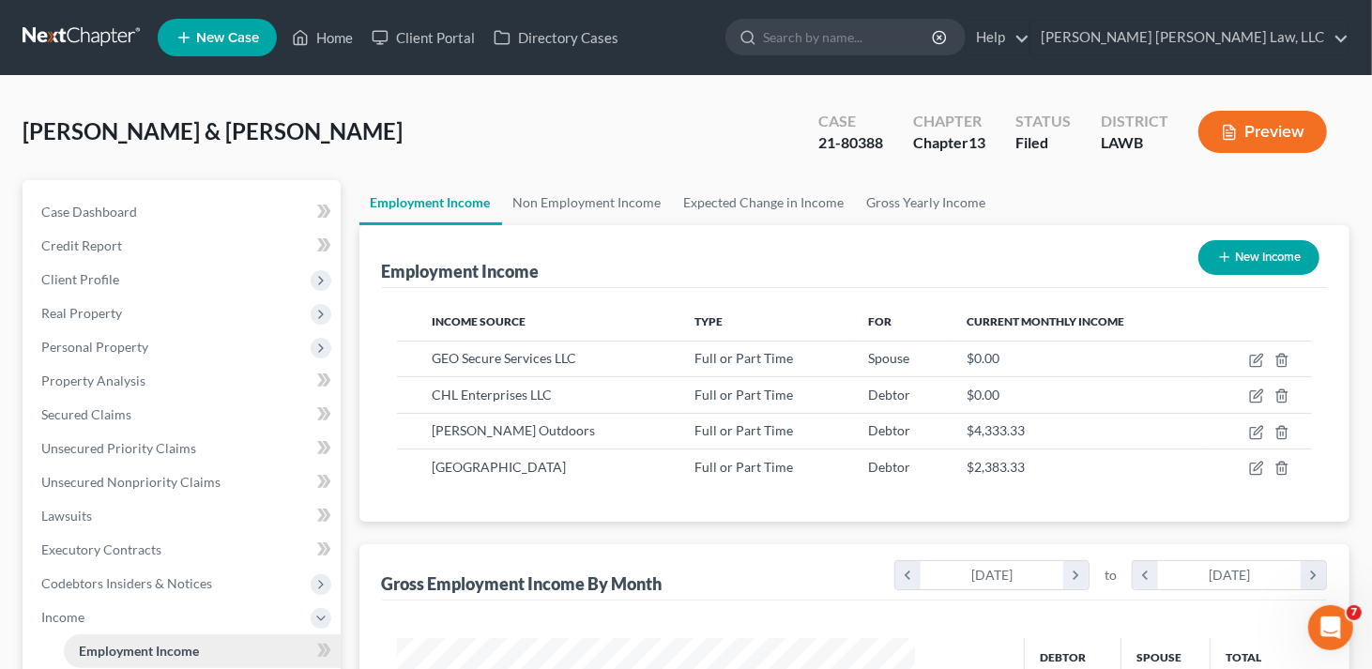  Describe the element at coordinates (1259, 257) in the screenshot. I see `button: New Income` at that location.